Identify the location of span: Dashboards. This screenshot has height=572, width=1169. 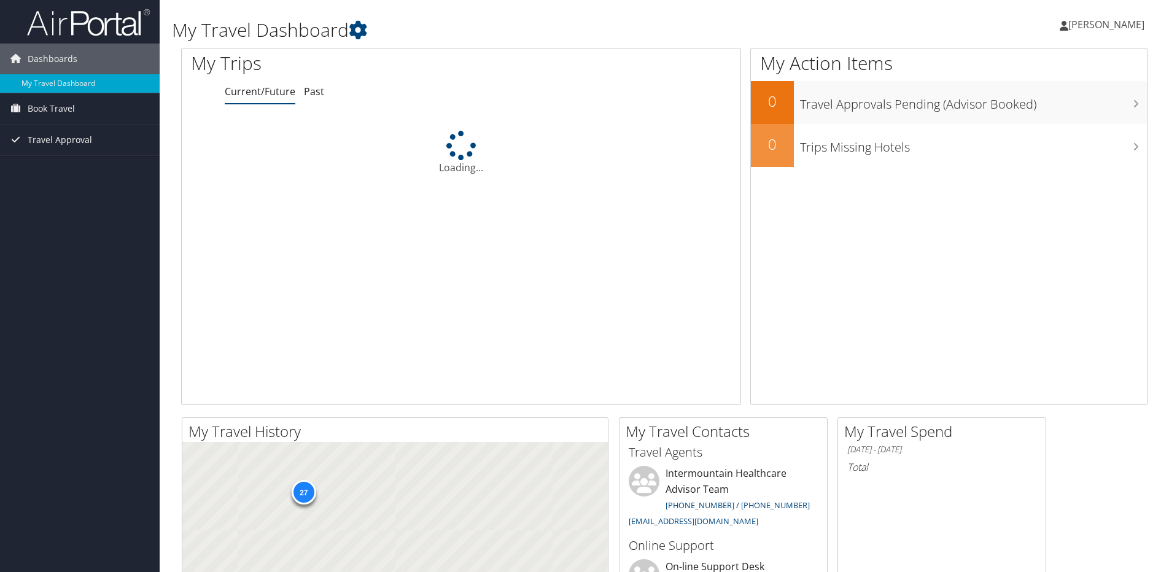
(52, 59).